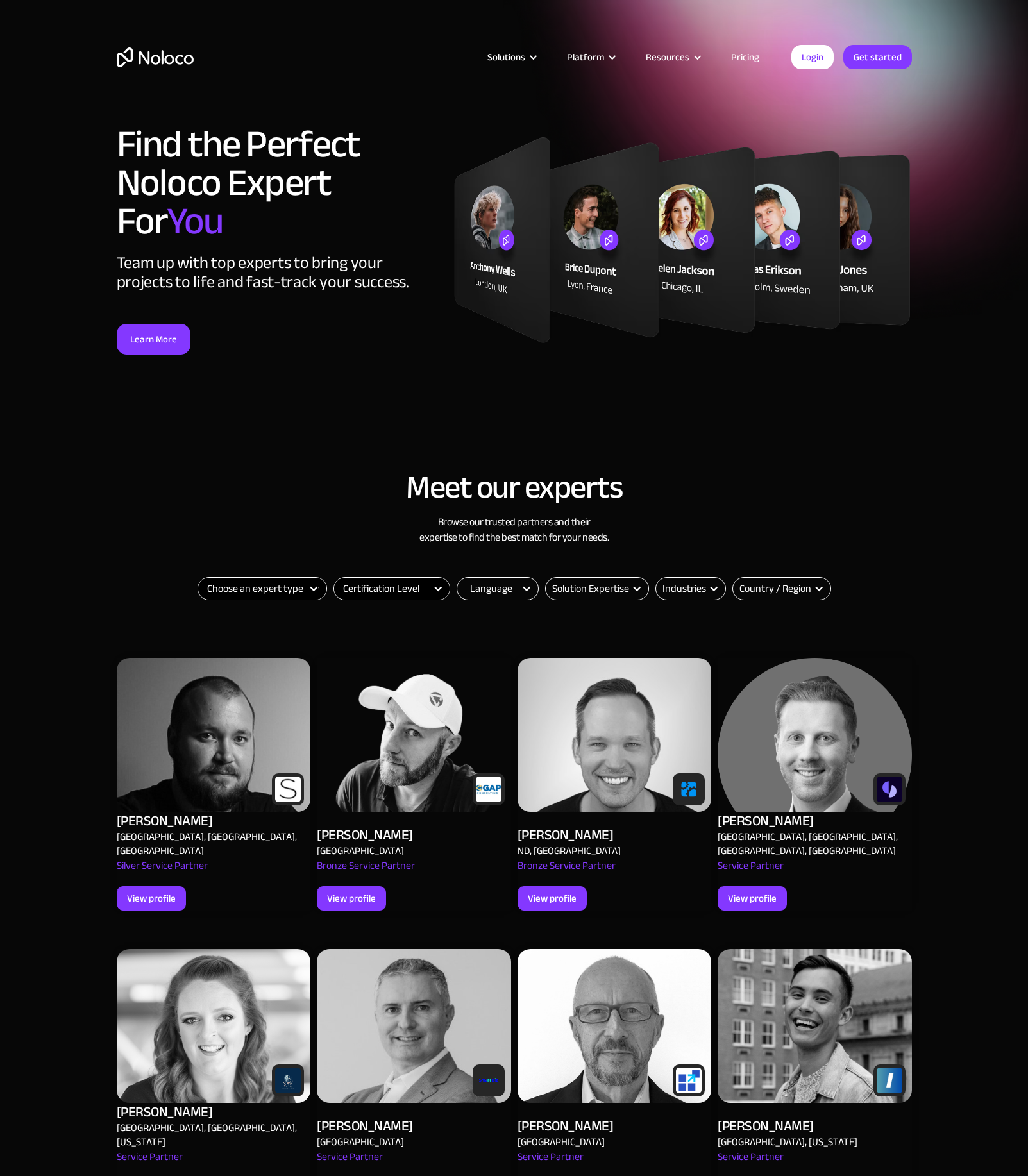 The image size is (1028, 1176). Describe the element at coordinates (745, 57) in the screenshot. I see `a: Pricing` at that location.